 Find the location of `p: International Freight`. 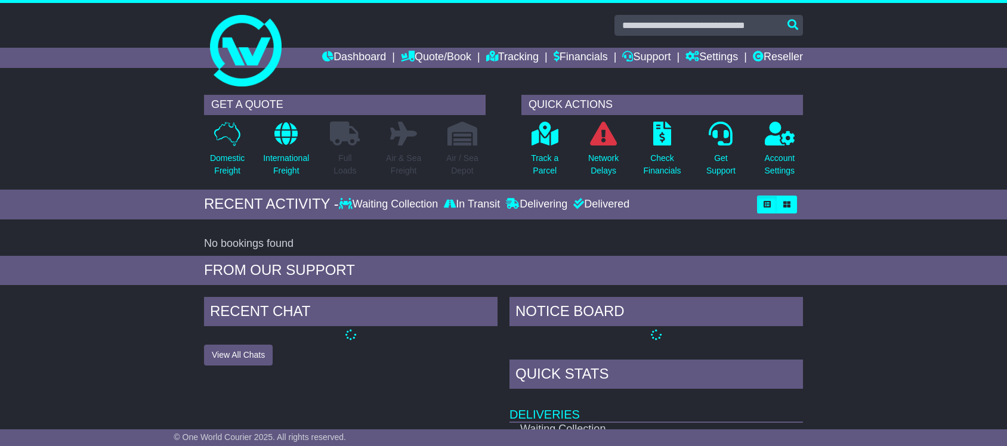

p: International Freight is located at coordinates (286, 165).